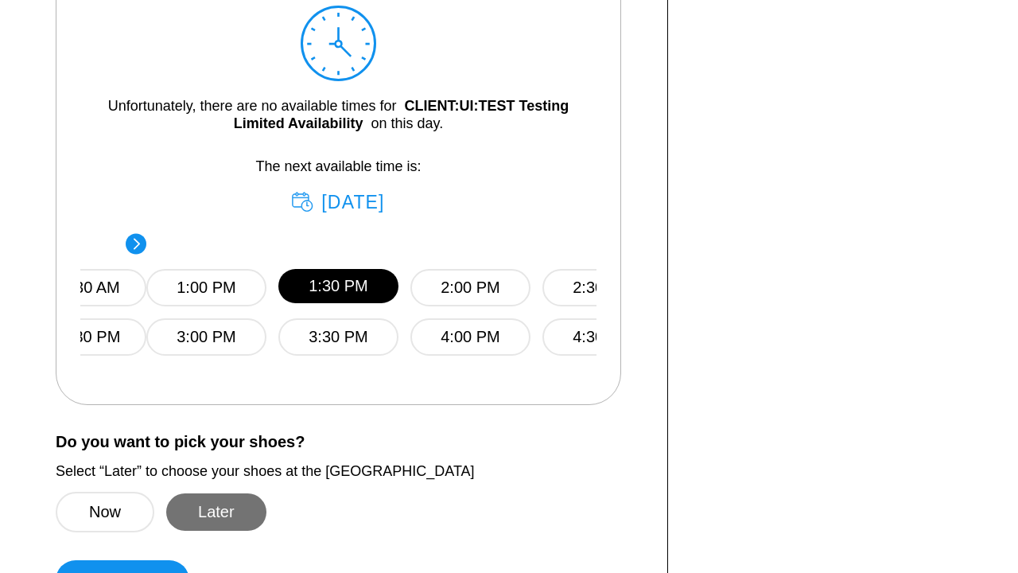 The height and width of the screenshot is (573, 1018). What do you see at coordinates (338, 286) in the screenshot?
I see `button: 1:30 PM` at bounding box center [338, 286].